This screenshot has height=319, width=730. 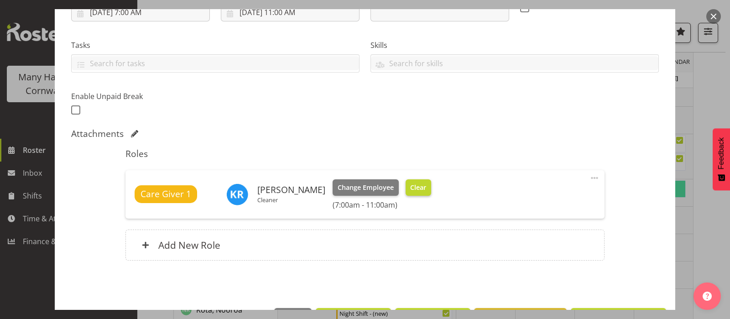 I want to click on h5: Roles, so click(x=365, y=154).